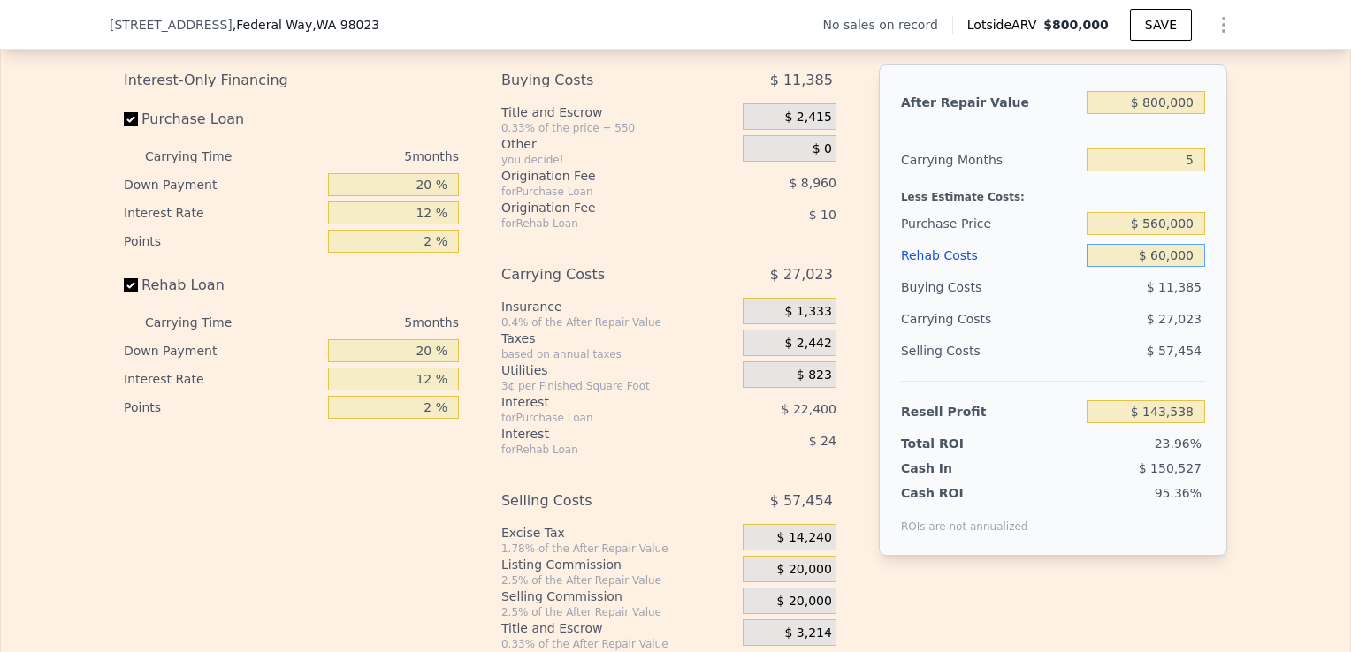 Image resolution: width=1351 pixels, height=652 pixels. What do you see at coordinates (965, 518) in the screenshot?
I see `div: ROIs are not annualized` at bounding box center [965, 518].